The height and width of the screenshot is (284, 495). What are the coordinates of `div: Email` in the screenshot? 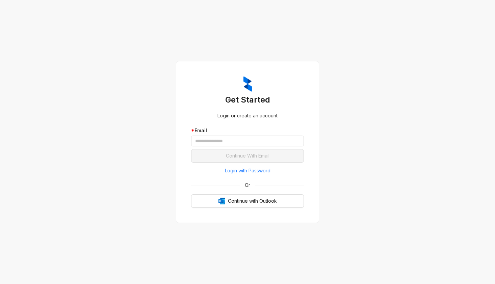 It's located at (247, 131).